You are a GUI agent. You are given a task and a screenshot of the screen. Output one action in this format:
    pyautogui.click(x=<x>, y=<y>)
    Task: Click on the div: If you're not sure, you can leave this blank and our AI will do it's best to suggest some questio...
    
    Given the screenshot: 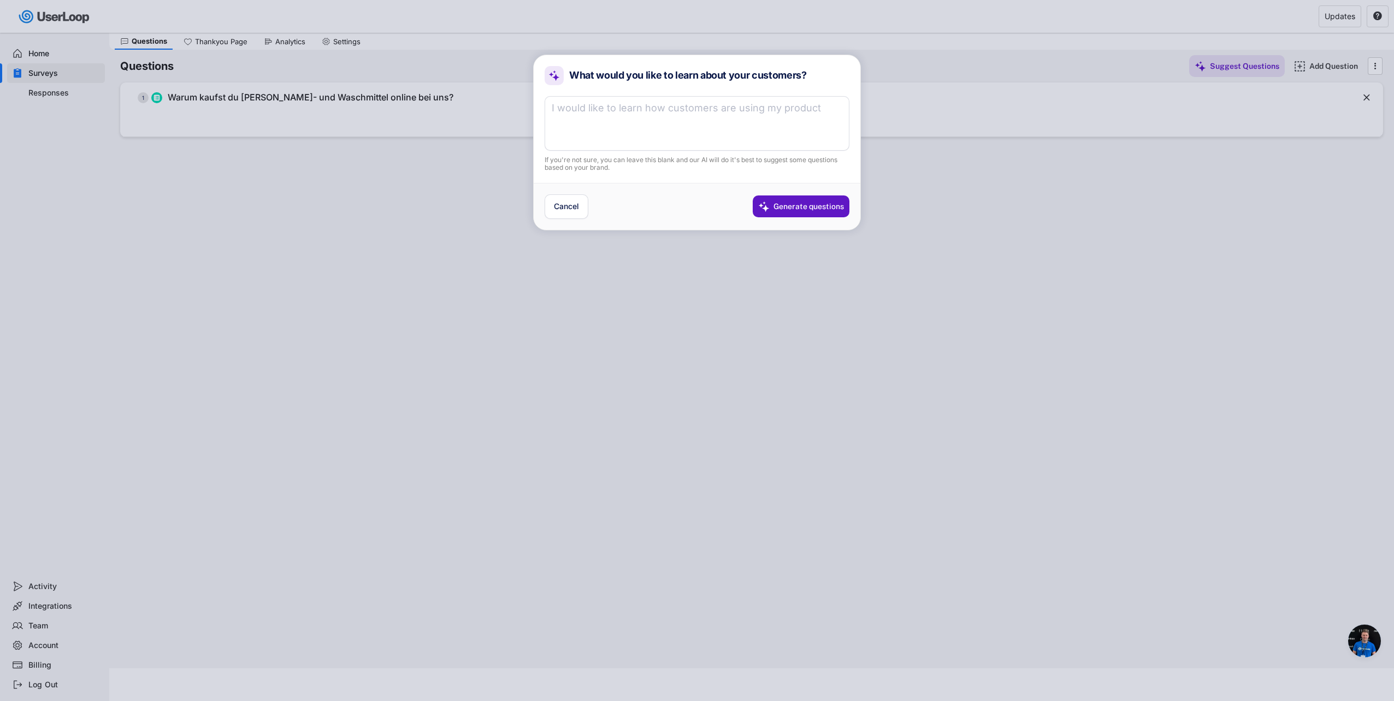 What is the action you would take?
    pyautogui.click(x=697, y=164)
    